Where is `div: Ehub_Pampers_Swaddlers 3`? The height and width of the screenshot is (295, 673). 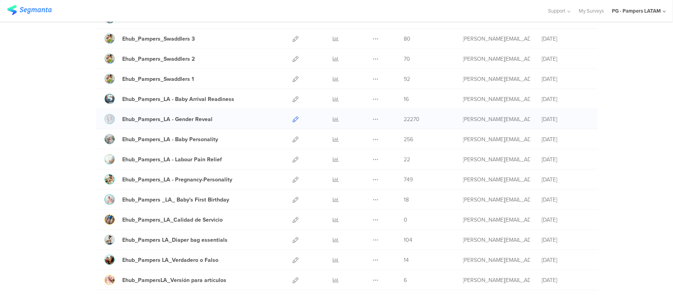 div: Ehub_Pampers_Swaddlers 3 is located at coordinates (159, 39).